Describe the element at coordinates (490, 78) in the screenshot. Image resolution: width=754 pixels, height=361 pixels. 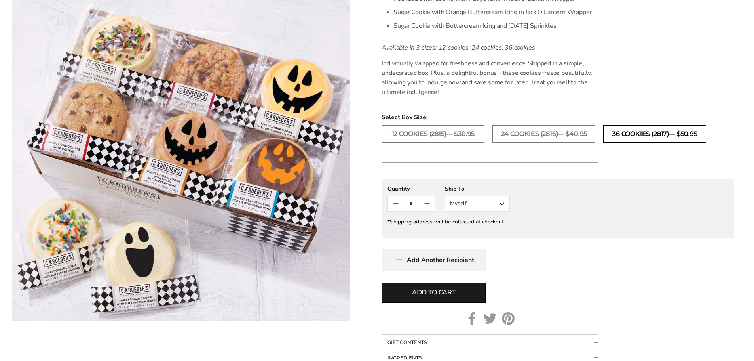
I see `p: Individually wrapped for freshness and convenience. Shipped in a simple, undecorated box. Plus, a...` at that location.